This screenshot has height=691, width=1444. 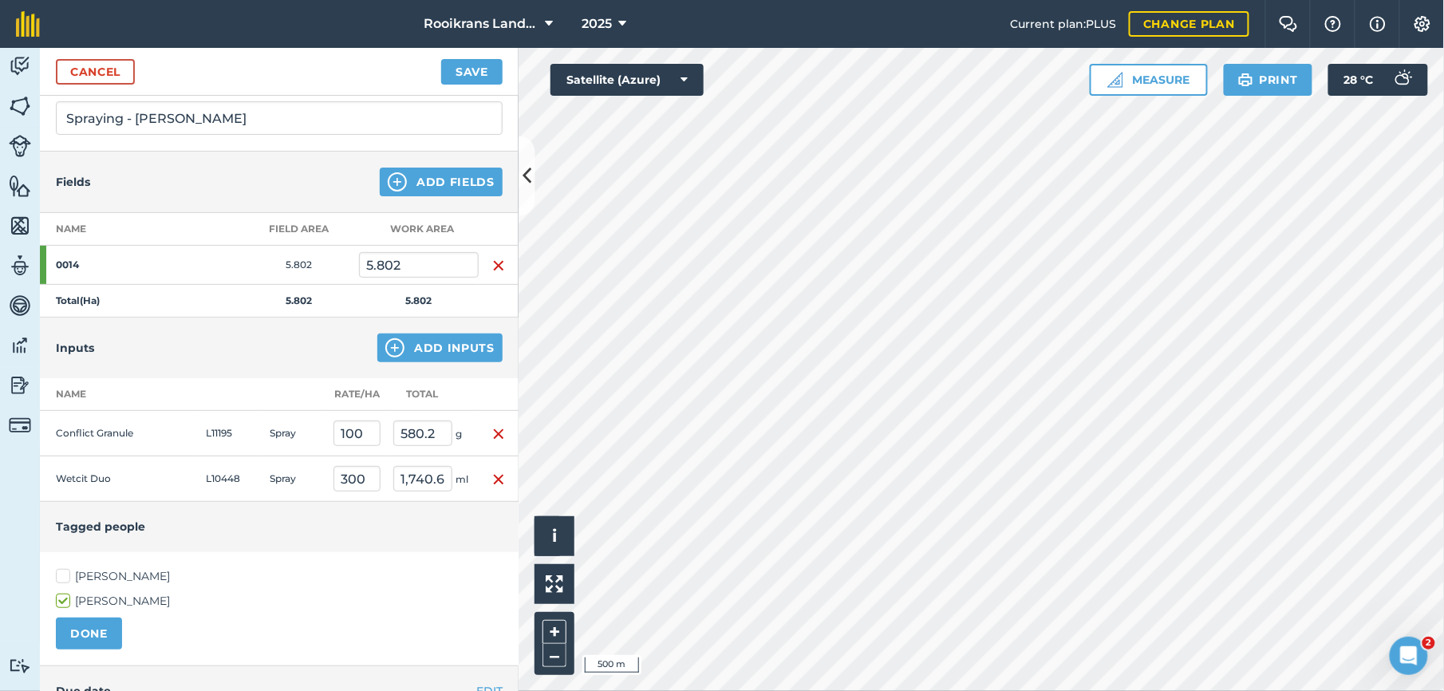 What do you see at coordinates (432, 433) in the screenshot?
I see `td: g` at bounding box center [432, 433].